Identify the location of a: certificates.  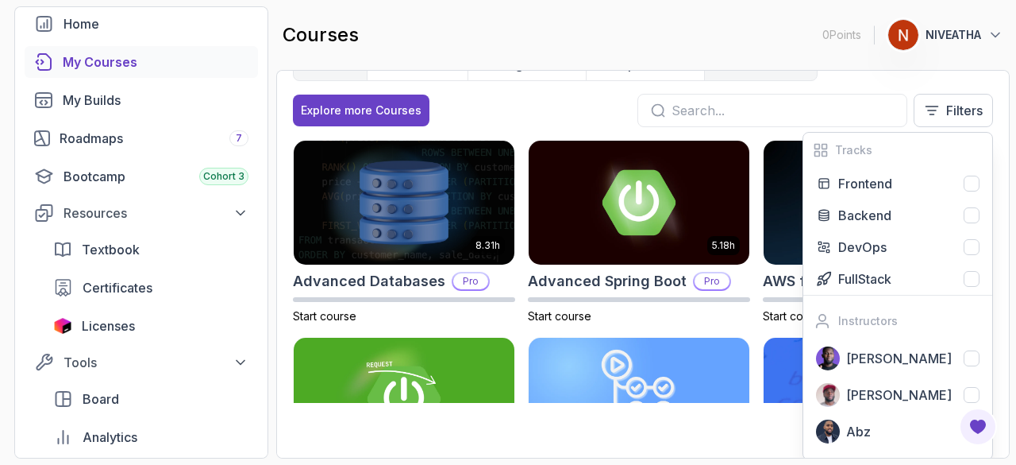
(151, 287).